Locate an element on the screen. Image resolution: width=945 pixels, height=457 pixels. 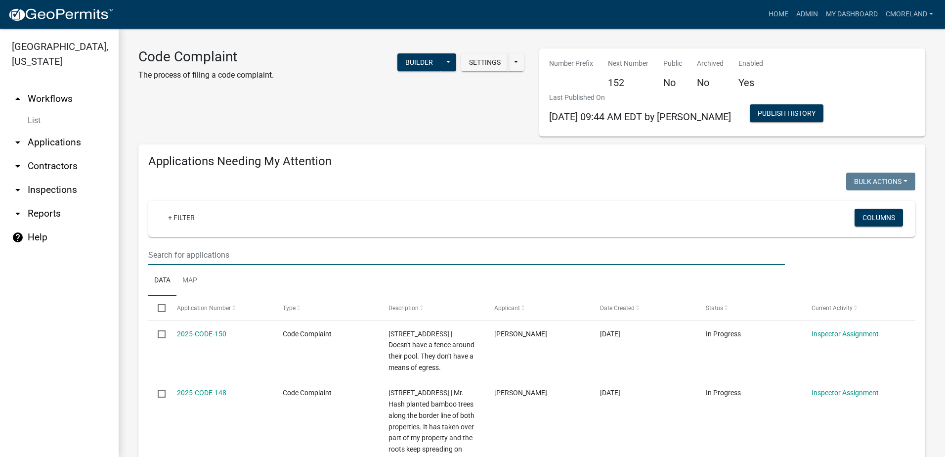
span: Status is located at coordinates (714, 308).